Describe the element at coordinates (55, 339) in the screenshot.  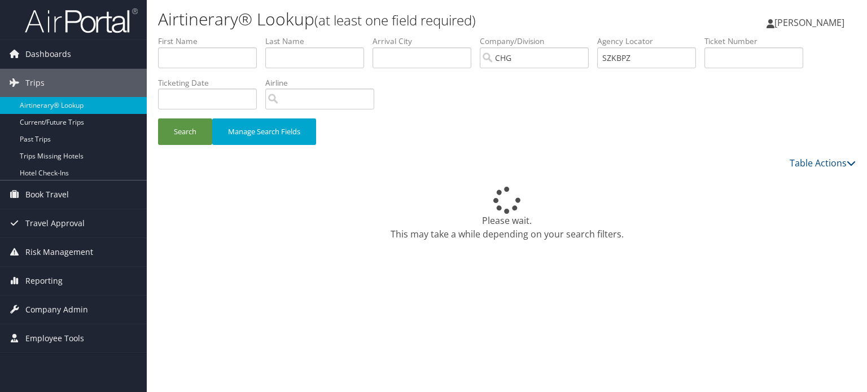
I see `span: Employee Tools` at that location.